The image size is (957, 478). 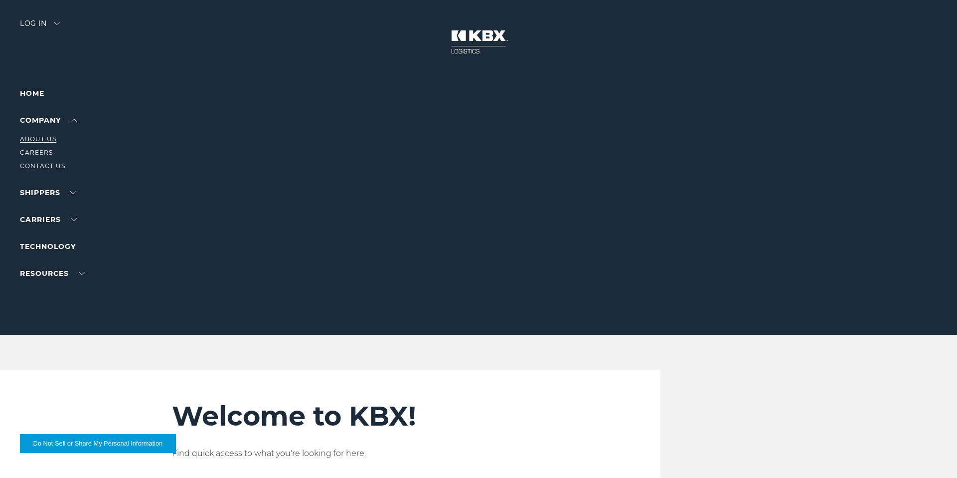 I want to click on div: Chat Widget, so click(x=933, y=454).